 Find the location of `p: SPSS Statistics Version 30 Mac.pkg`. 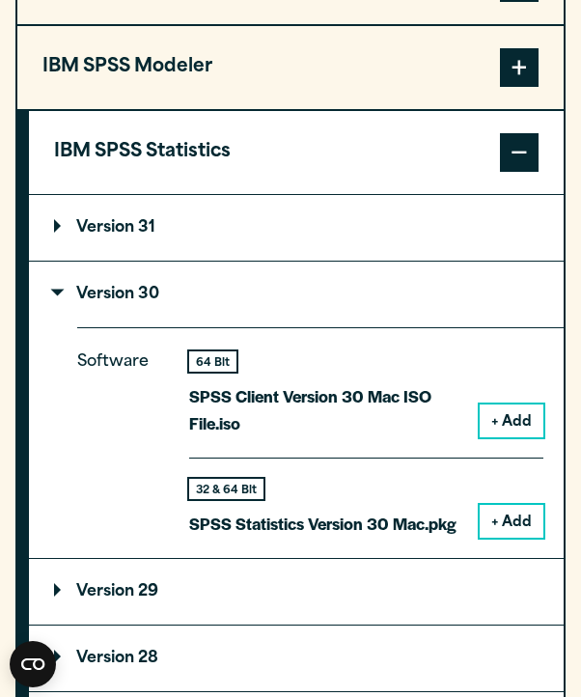

p: SPSS Statistics Version 30 Mac.pkg is located at coordinates (323, 524).